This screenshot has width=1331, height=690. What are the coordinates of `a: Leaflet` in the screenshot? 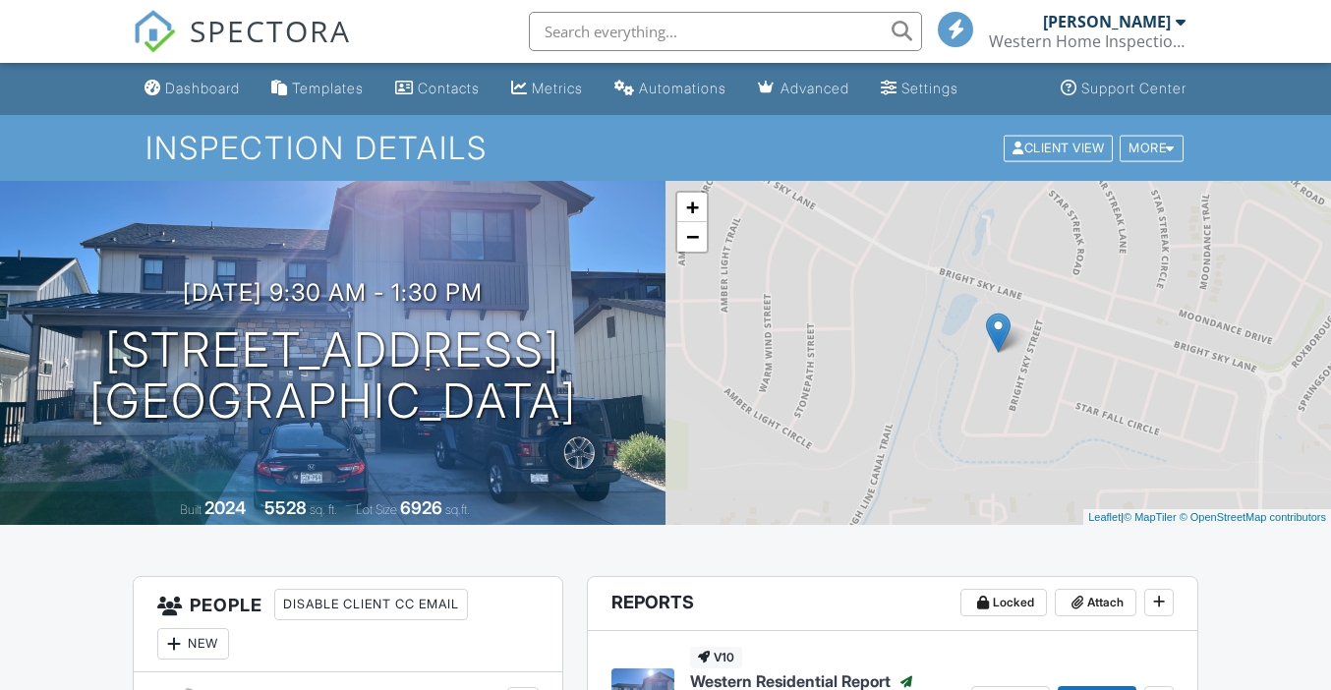 It's located at (1104, 517).